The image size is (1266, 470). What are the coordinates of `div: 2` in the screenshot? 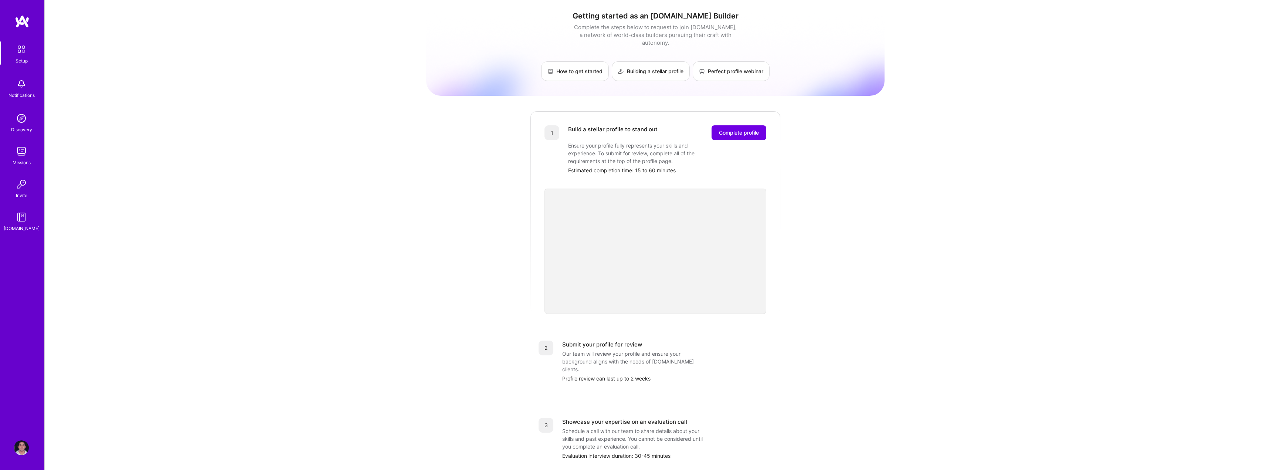 It's located at (546, 348).